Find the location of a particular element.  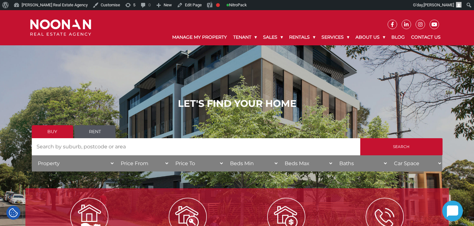

img: Noonan Real Estate Agency is located at coordinates (61, 28).